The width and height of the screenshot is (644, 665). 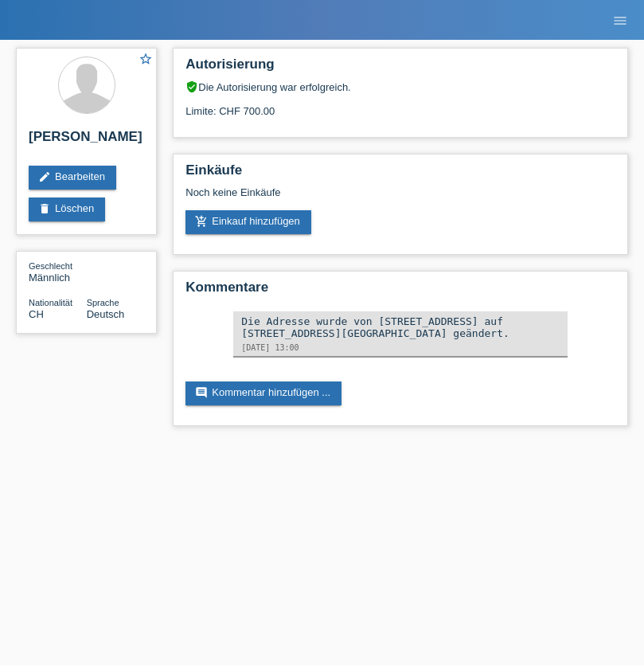 I want to click on span: Nationalität, so click(x=50, y=303).